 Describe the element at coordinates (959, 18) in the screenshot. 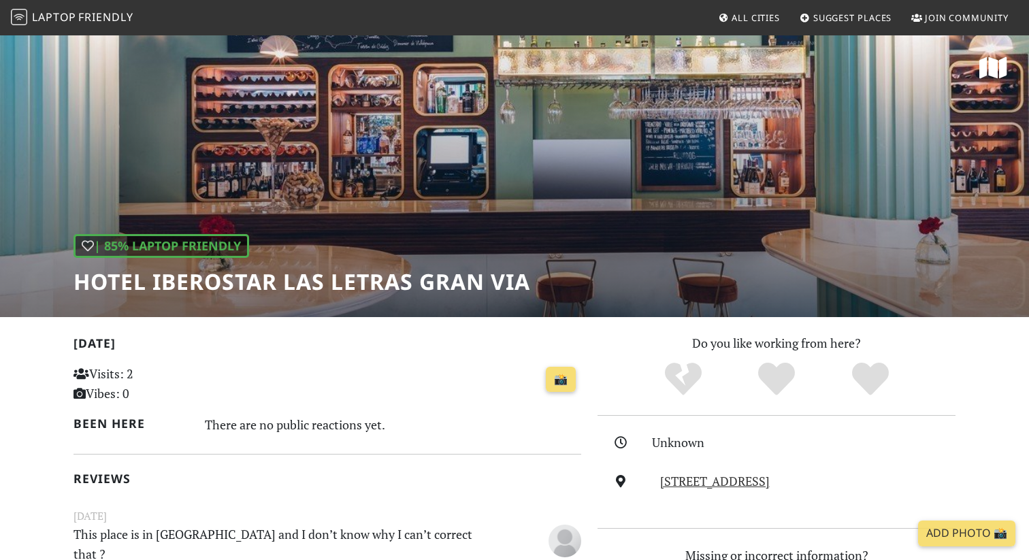

I see `a: Join Community` at that location.